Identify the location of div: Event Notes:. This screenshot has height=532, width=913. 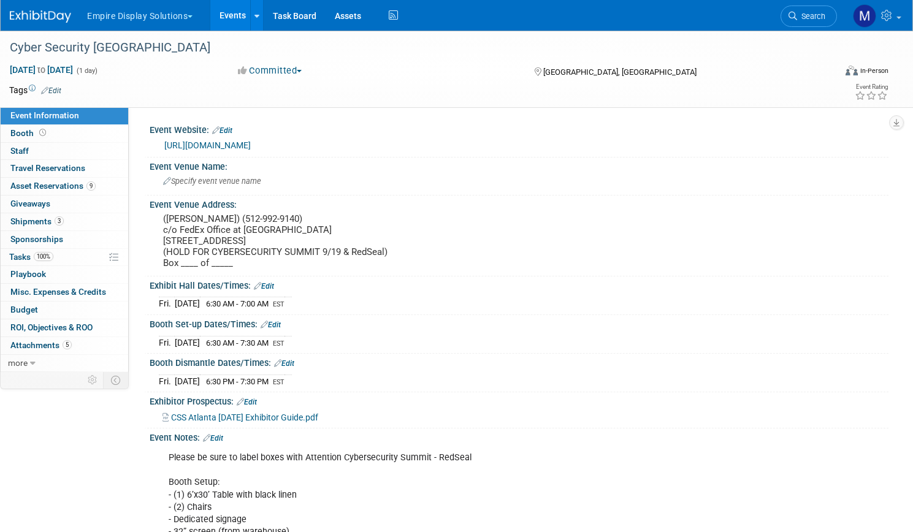
(519, 437).